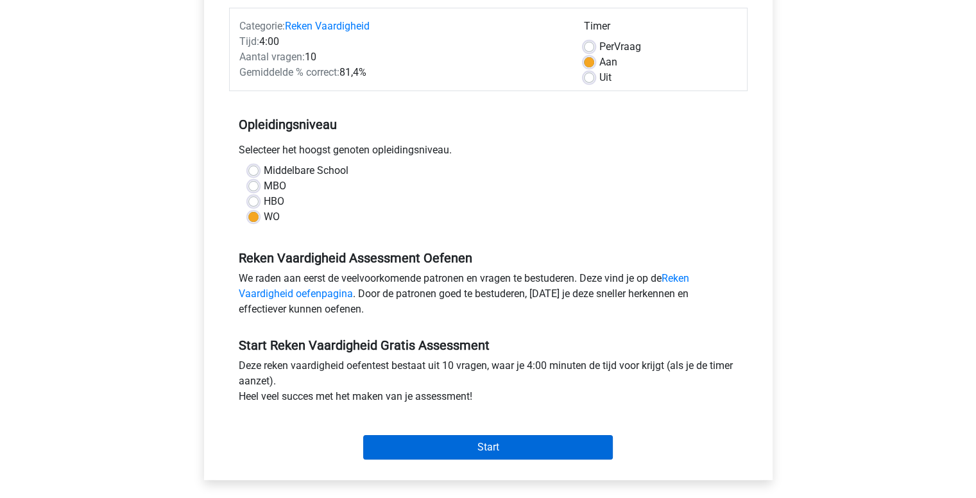 The image size is (976, 498). I want to click on h5: Reken Vaardigheid Assessment Oefenen, so click(488, 258).